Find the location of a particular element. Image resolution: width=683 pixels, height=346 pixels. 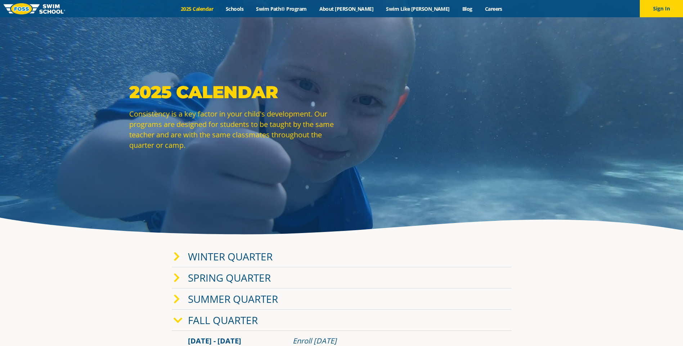

a: Winter Quarter is located at coordinates (230, 257).